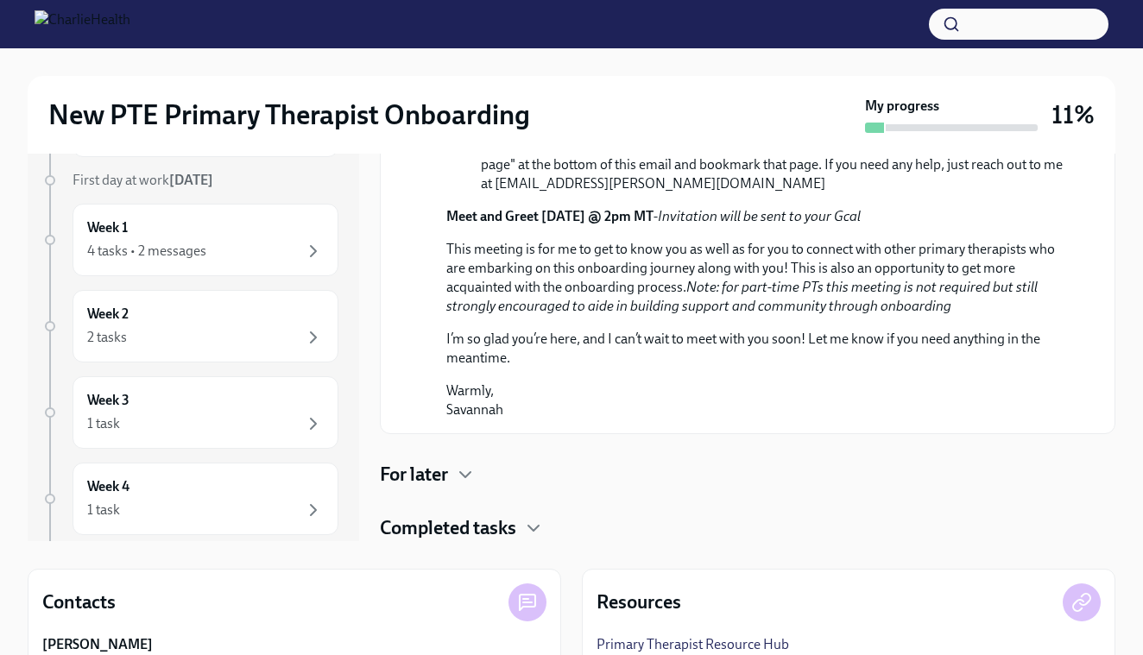 The width and height of the screenshot is (1143, 655). I want to click on em: Note: for part-time PTs this meeting is not required but still strongly encouraged to aide in bui..., so click(742, 296).